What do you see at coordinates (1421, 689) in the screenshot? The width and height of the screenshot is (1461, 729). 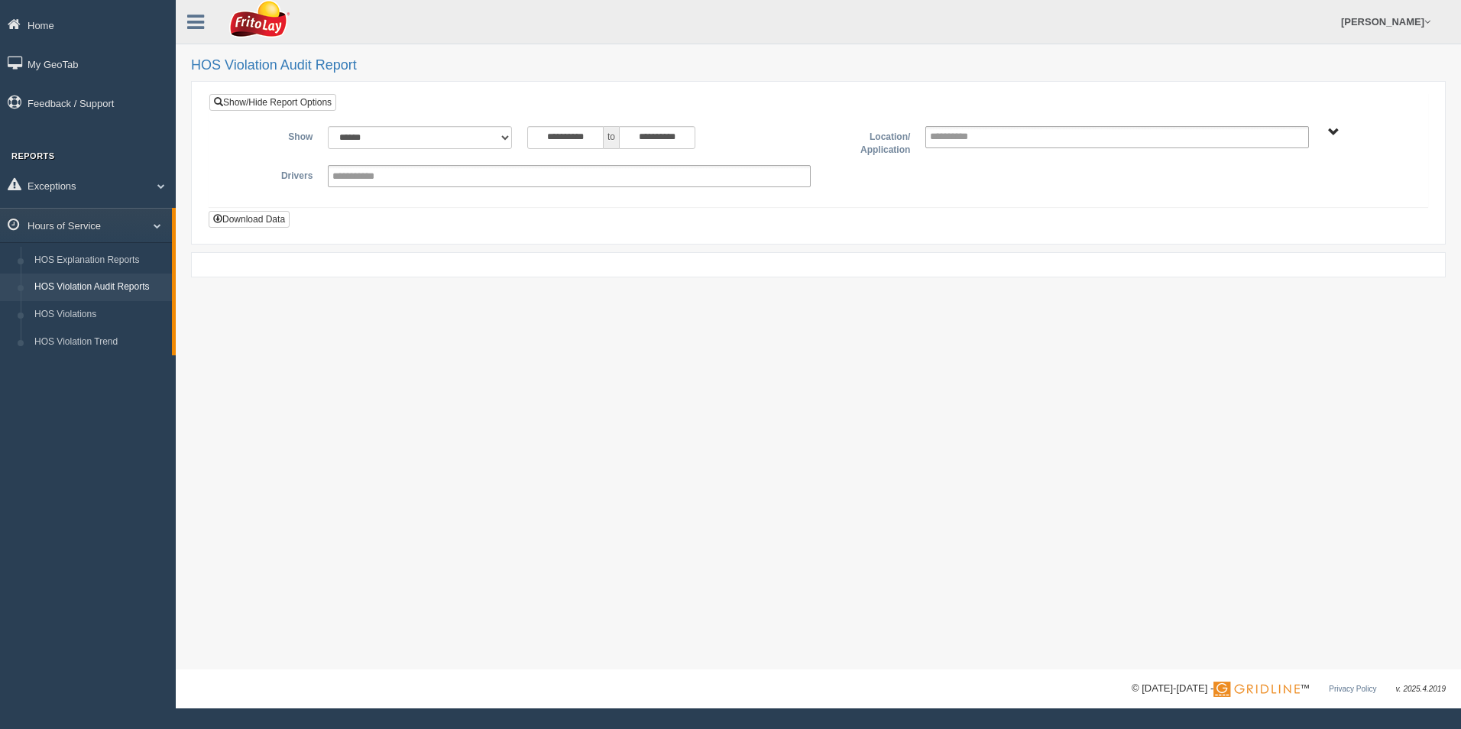 I see `span: v. 2025.4.2019` at bounding box center [1421, 689].